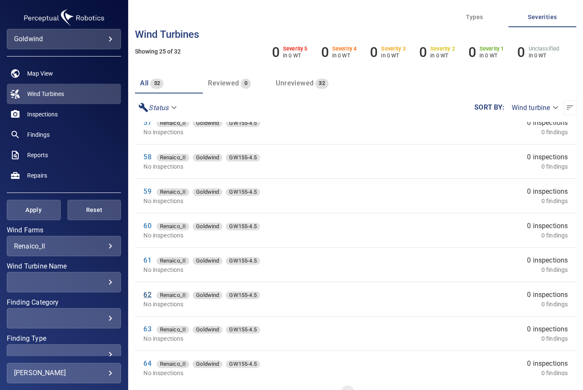  Describe the element at coordinates (147, 191) in the screenshot. I see `a: 59` at that location.